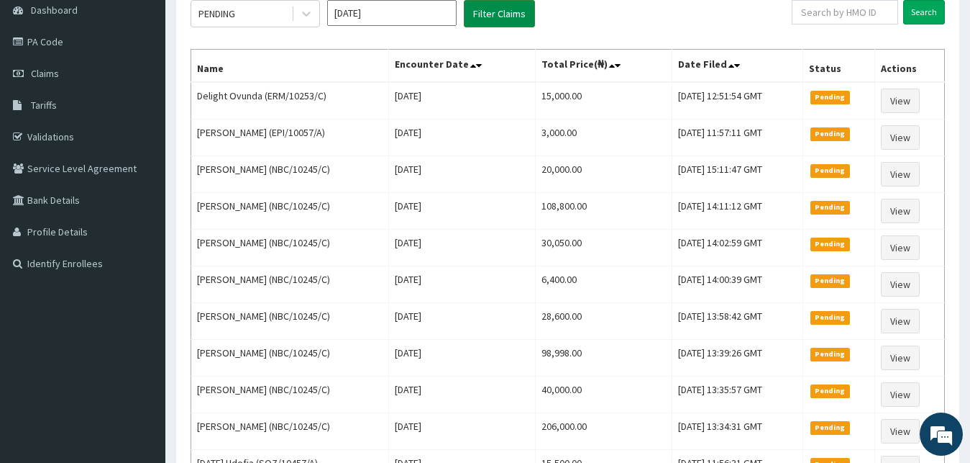 The height and width of the screenshot is (463, 970). What do you see at coordinates (141, 212) in the screenshot?
I see `span: We're online!` at bounding box center [141, 212].